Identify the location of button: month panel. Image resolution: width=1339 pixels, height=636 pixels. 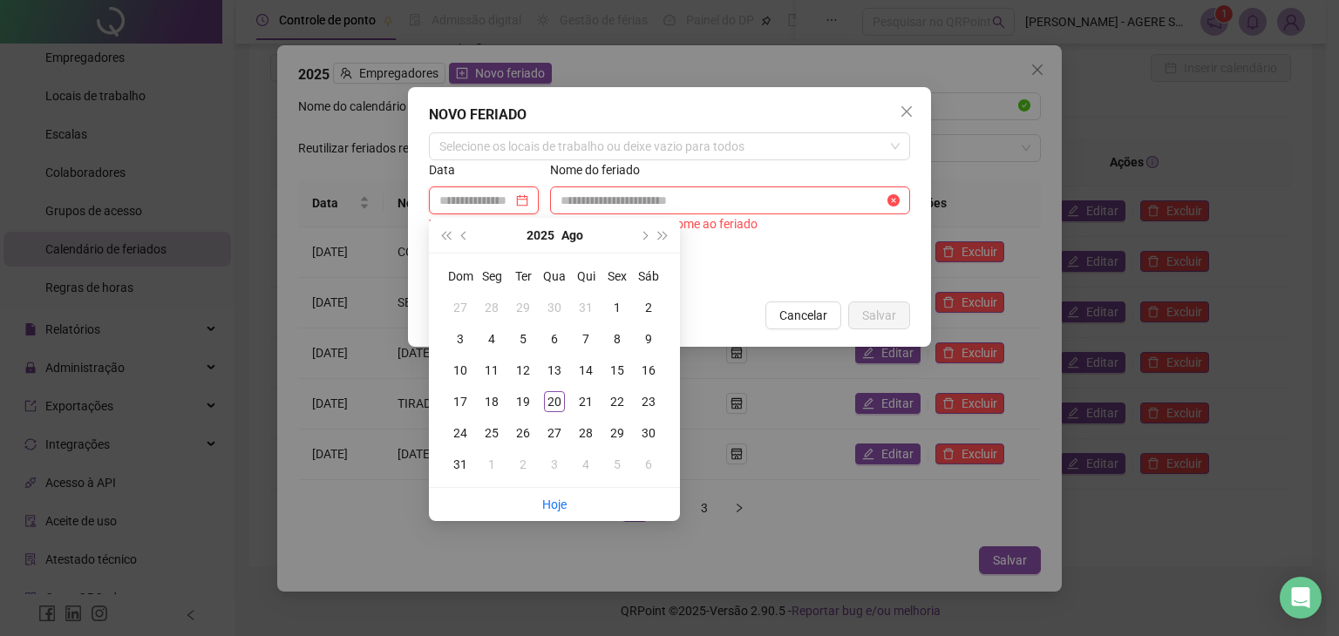
(572, 235).